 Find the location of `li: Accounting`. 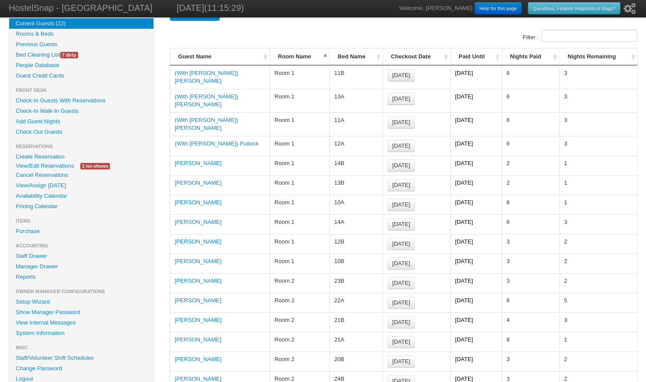

li: Accounting is located at coordinates (81, 246).